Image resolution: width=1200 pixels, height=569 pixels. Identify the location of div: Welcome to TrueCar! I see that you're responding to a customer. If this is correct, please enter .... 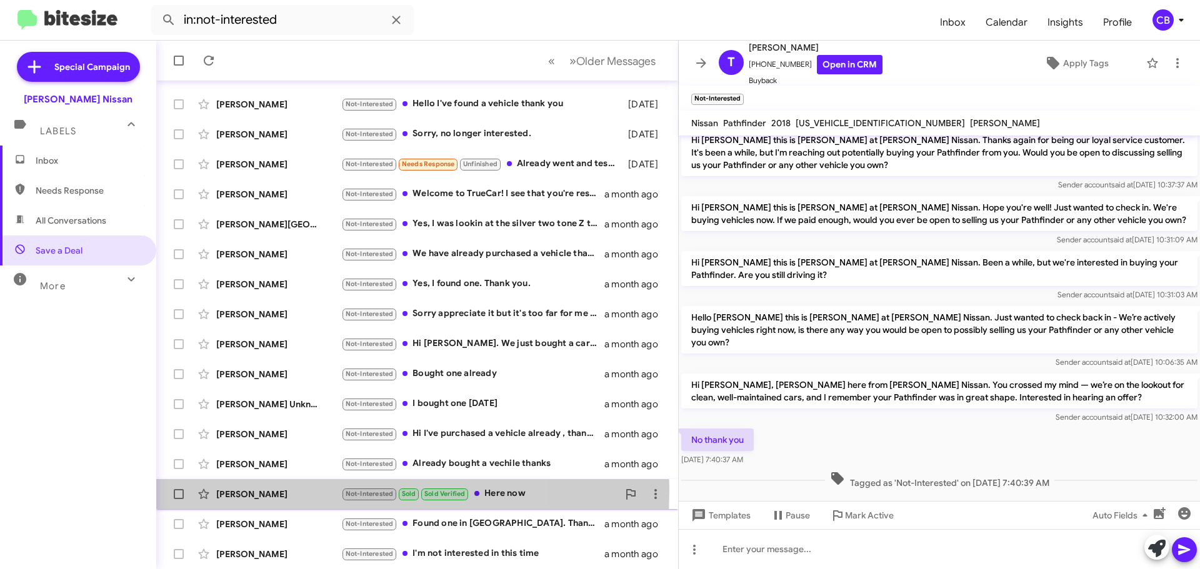
(472, 194).